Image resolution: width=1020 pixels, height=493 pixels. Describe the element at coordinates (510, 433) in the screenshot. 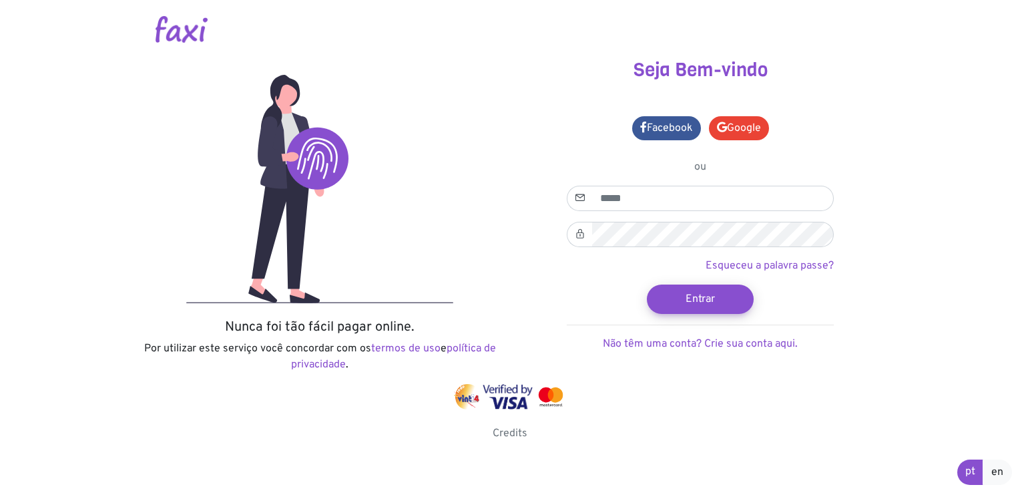

I see `a: Credits` at that location.